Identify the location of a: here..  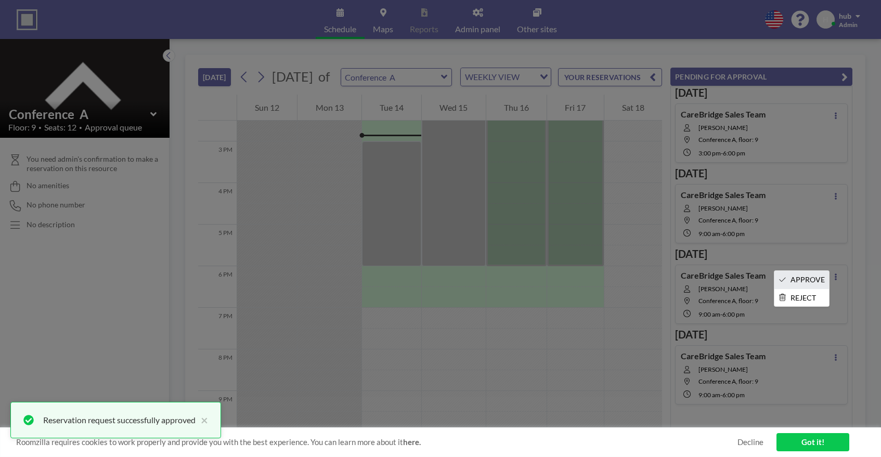
(412, 442).